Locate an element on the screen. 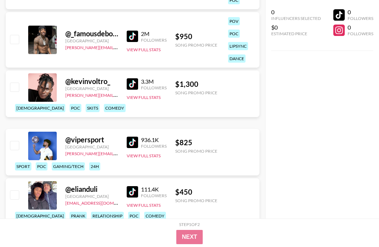  div: sport is located at coordinates (23, 166).